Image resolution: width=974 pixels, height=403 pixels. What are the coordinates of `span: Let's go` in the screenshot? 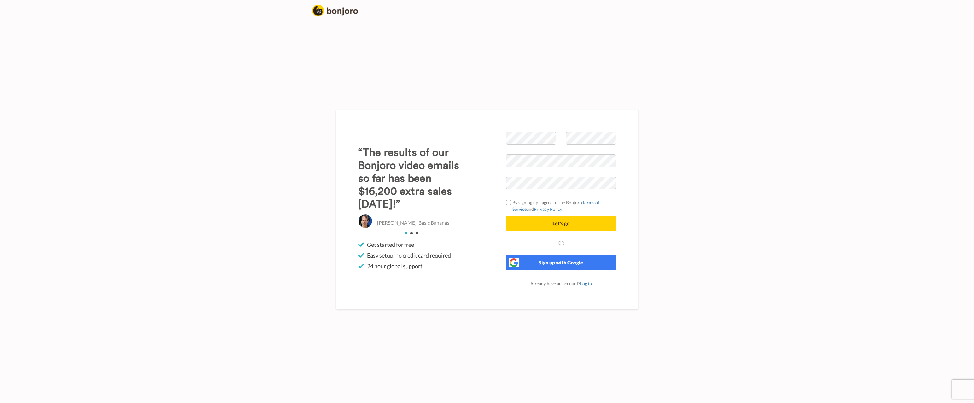 It's located at (561, 223).